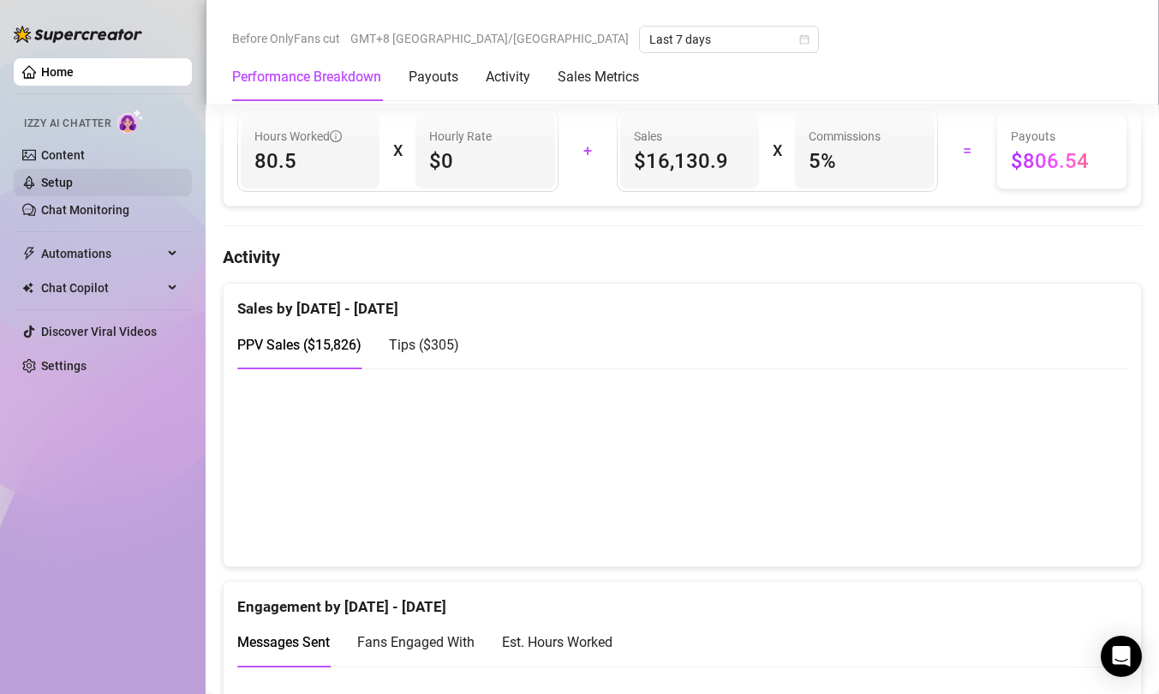 Image resolution: width=1159 pixels, height=694 pixels. What do you see at coordinates (434, 77) in the screenshot?
I see `div: Payouts` at bounding box center [434, 77].